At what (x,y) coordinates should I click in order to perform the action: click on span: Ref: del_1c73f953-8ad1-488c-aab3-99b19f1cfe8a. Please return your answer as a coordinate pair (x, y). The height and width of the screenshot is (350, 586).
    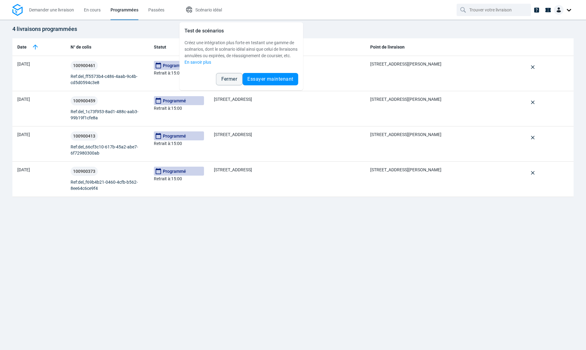
    Looking at the image, I should click on (107, 115).